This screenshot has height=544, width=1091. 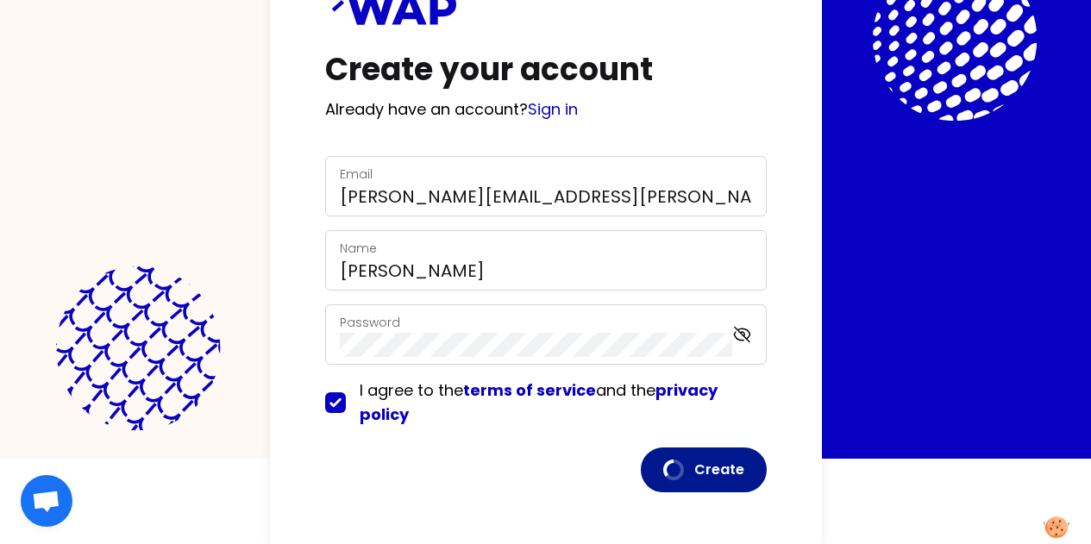 I want to click on a: privacy policy, so click(x=538, y=402).